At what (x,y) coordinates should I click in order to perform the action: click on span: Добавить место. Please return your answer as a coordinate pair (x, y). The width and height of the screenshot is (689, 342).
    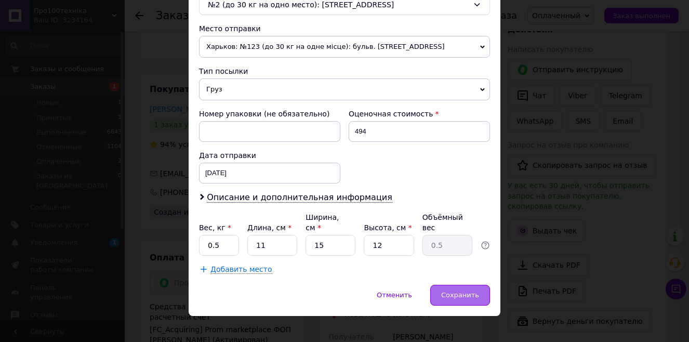
    Looking at the image, I should click on (241, 269).